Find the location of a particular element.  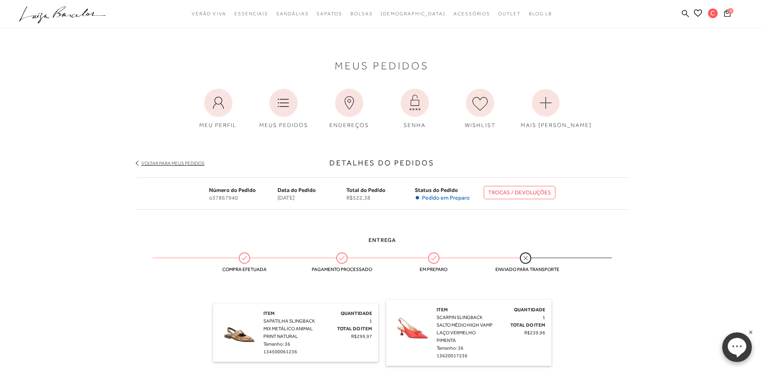

span: R$299,97 is located at coordinates (362, 336).